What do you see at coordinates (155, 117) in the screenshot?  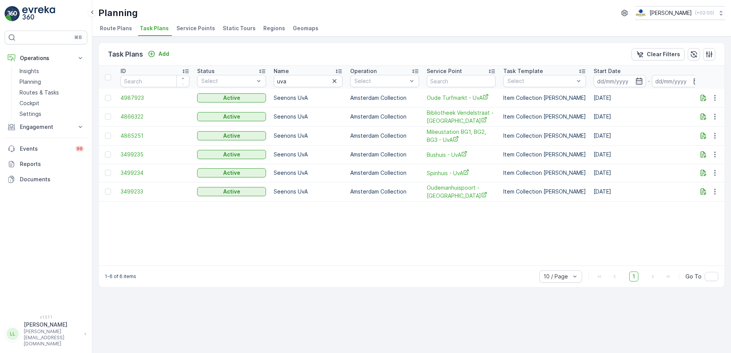 I see `a: 4866322` at bounding box center [155, 117].